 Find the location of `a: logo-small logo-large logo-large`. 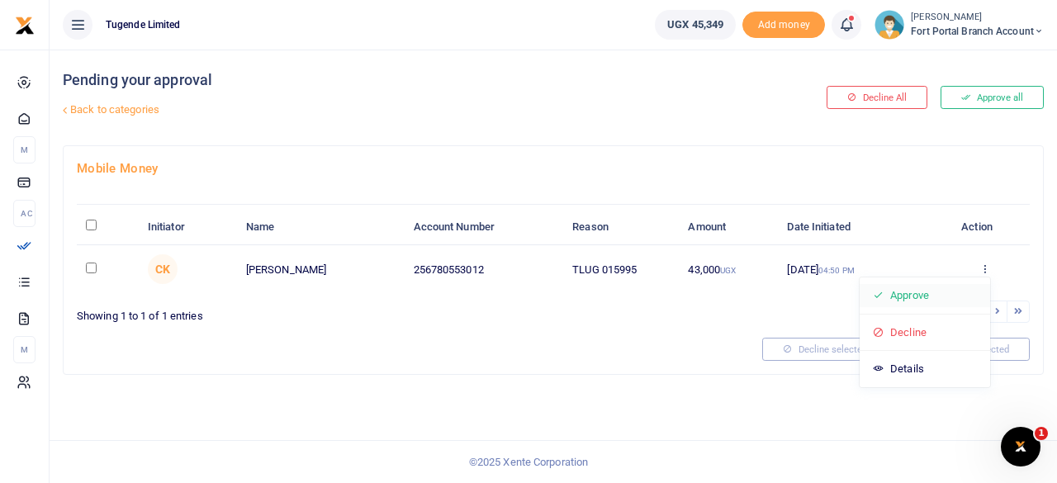

a: logo-small logo-large logo-large is located at coordinates (25, 24).